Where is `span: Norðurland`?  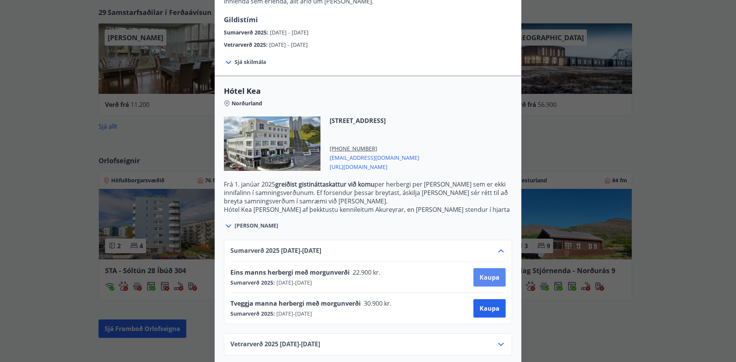
span: Norðurland is located at coordinates (247, 104).